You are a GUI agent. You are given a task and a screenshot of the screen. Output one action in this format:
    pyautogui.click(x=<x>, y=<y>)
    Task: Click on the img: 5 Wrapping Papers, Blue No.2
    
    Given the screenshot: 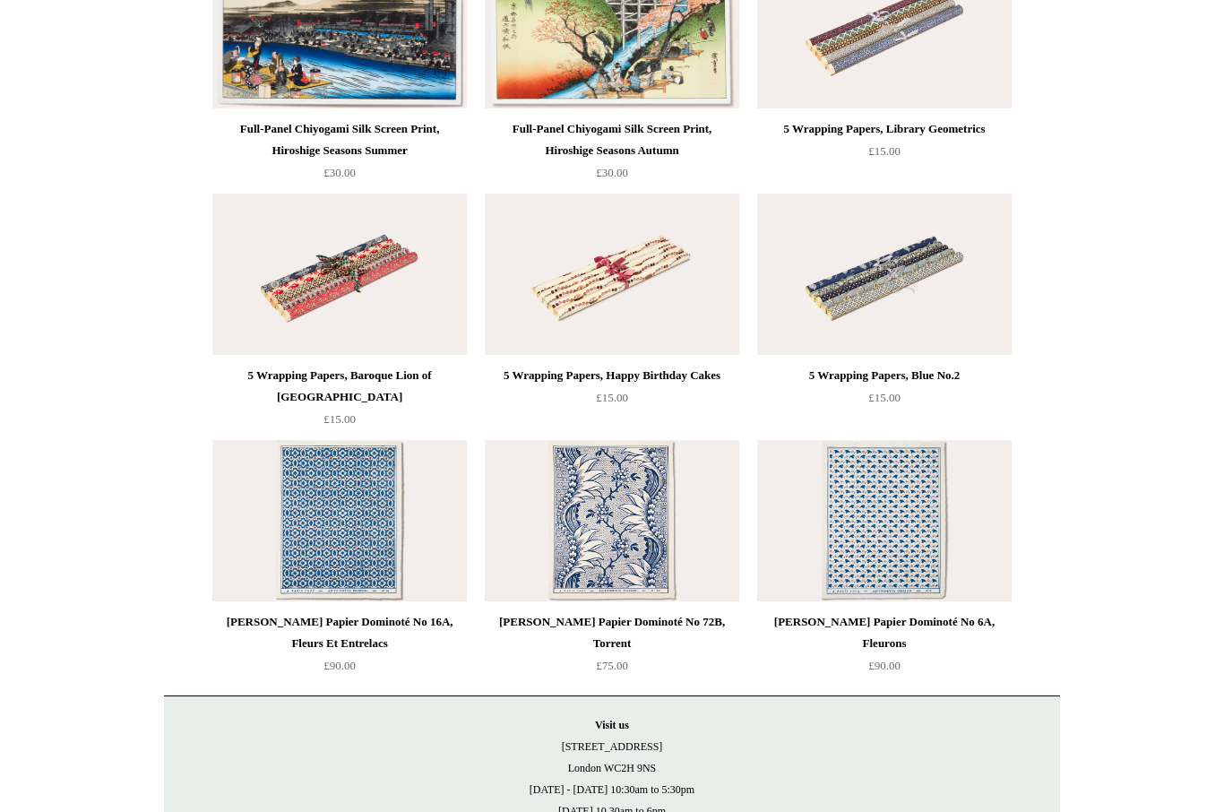 What is the action you would take?
    pyautogui.click(x=885, y=274)
    